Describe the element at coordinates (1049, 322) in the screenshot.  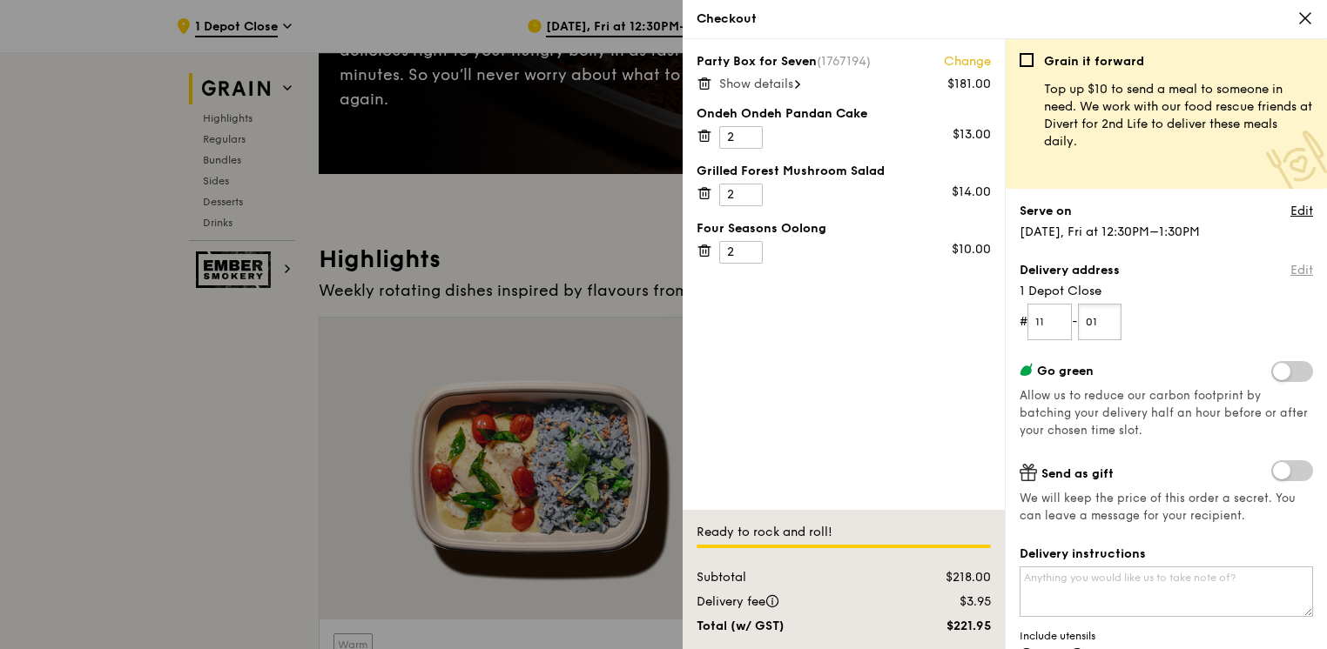
I see `input: Floor` at that location.